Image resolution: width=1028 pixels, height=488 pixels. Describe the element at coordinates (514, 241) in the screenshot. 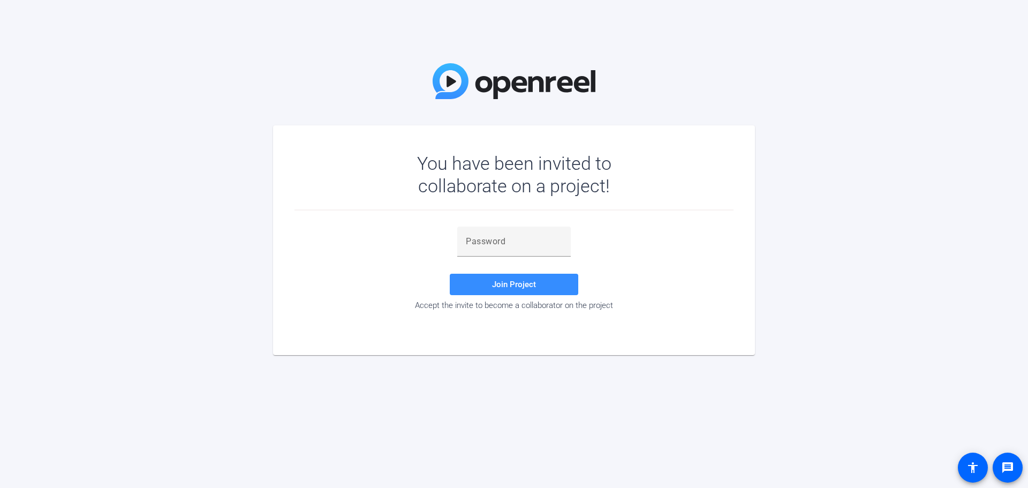

I see `input: Password` at that location.